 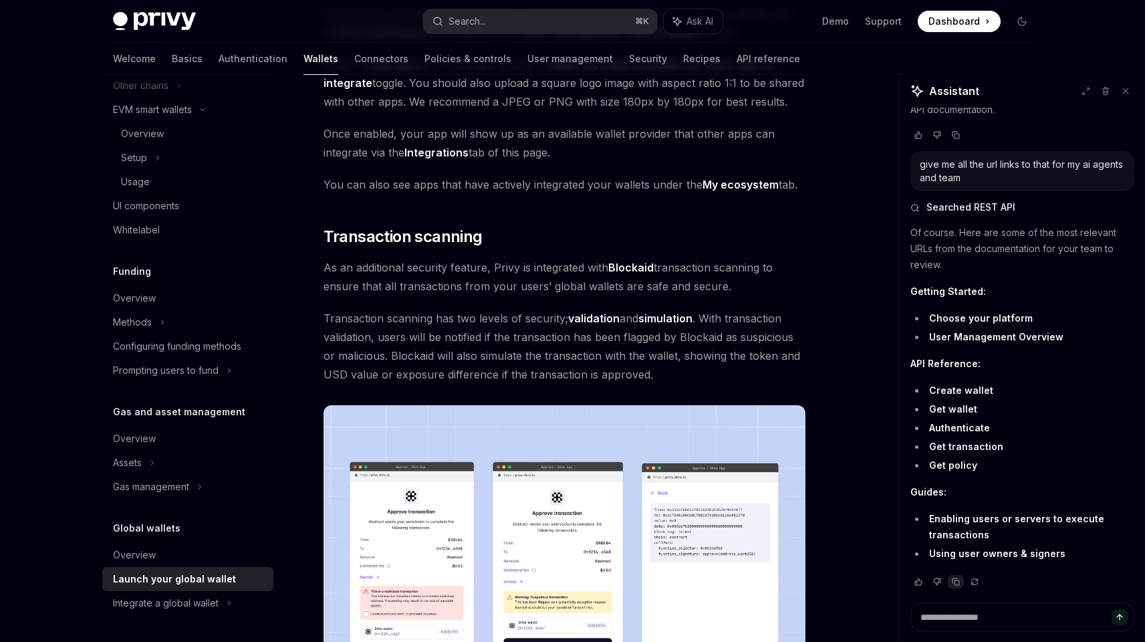 I want to click on div: Prompting users to fund, so click(x=166, y=370).